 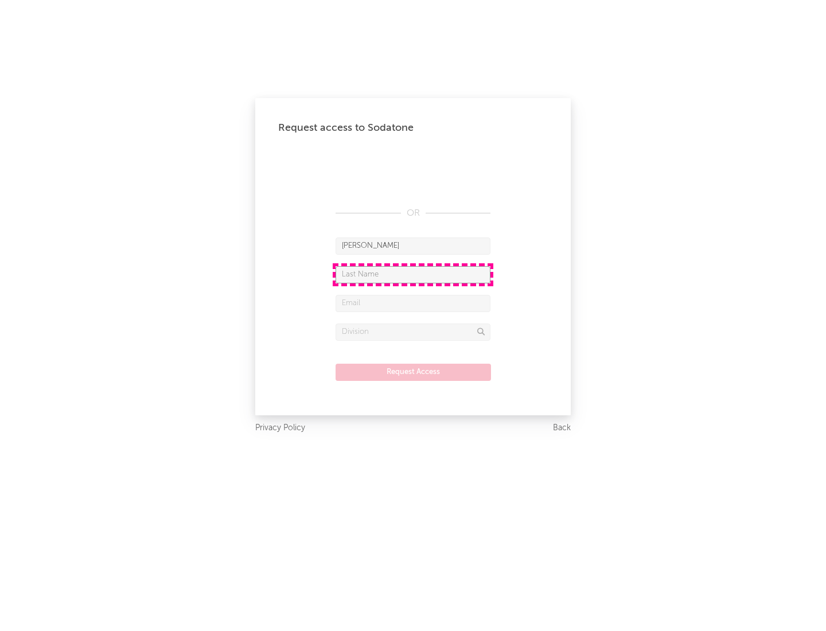 What do you see at coordinates (413, 275) in the screenshot?
I see `input: Last Name` at bounding box center [413, 275].